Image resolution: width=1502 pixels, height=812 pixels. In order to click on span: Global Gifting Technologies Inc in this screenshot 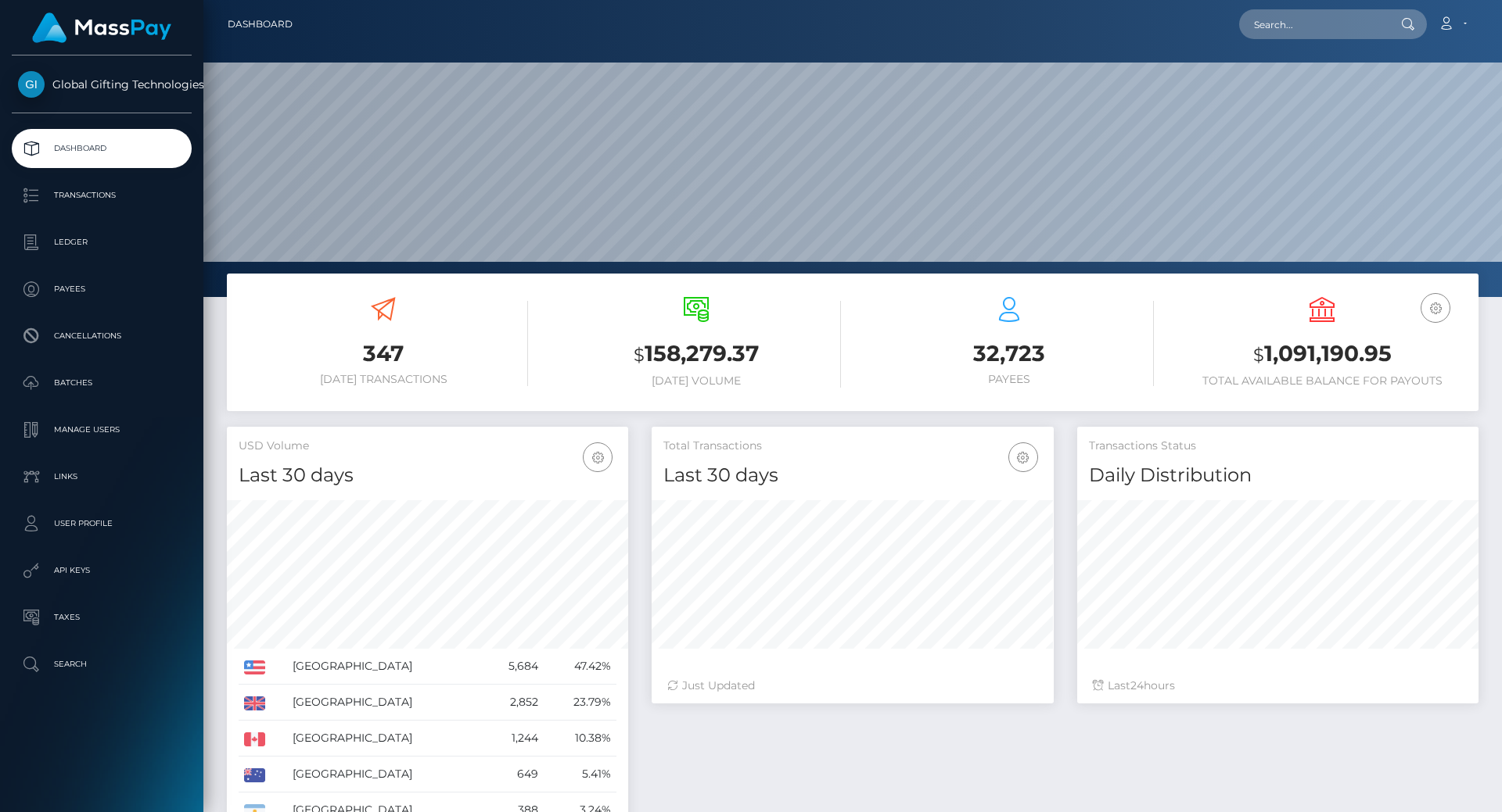, I will do `click(102, 84)`.